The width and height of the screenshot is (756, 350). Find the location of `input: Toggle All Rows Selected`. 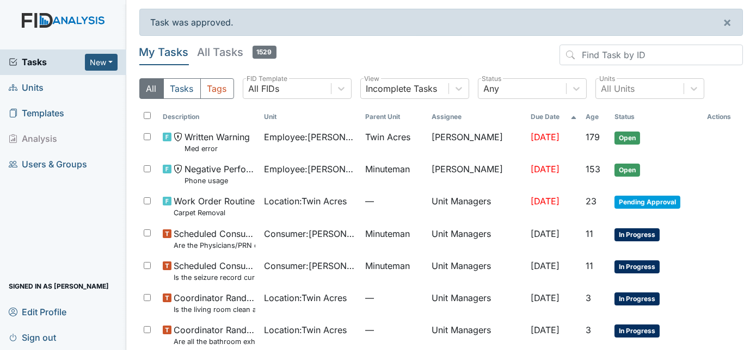

input: Toggle All Rows Selected is located at coordinates (147, 115).